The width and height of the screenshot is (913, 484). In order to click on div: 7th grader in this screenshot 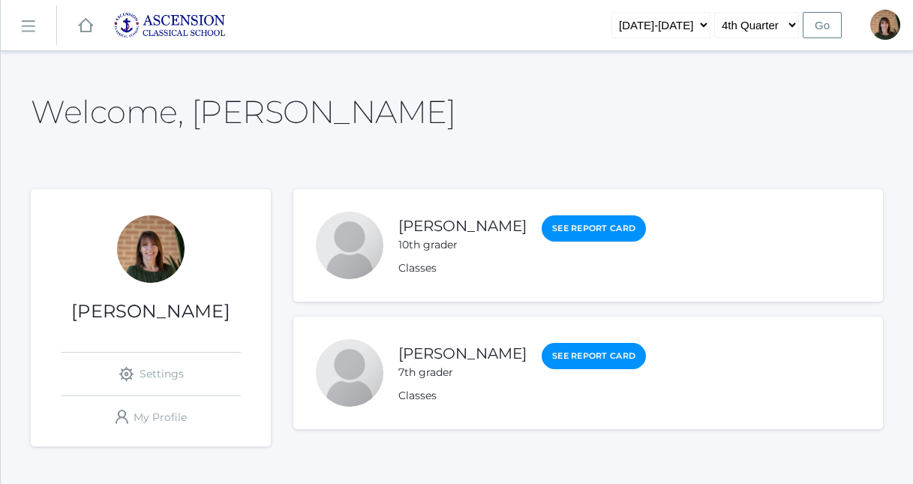, I will do `click(462, 372)`.